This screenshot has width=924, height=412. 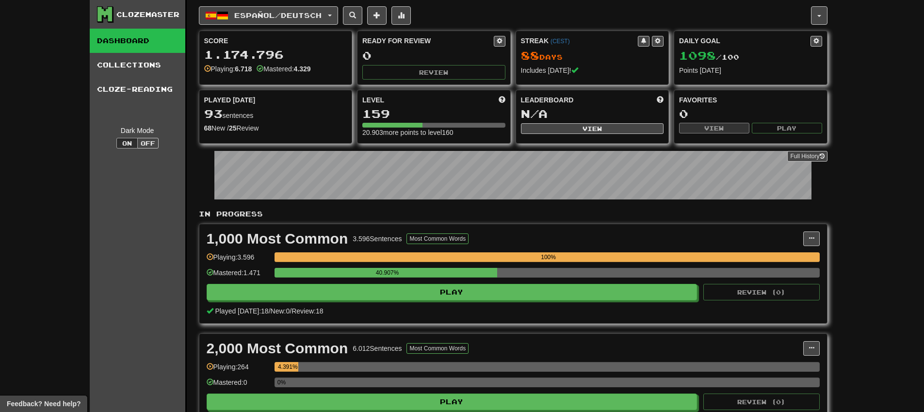 I want to click on div: 1,000 Most Common, so click(x=277, y=239).